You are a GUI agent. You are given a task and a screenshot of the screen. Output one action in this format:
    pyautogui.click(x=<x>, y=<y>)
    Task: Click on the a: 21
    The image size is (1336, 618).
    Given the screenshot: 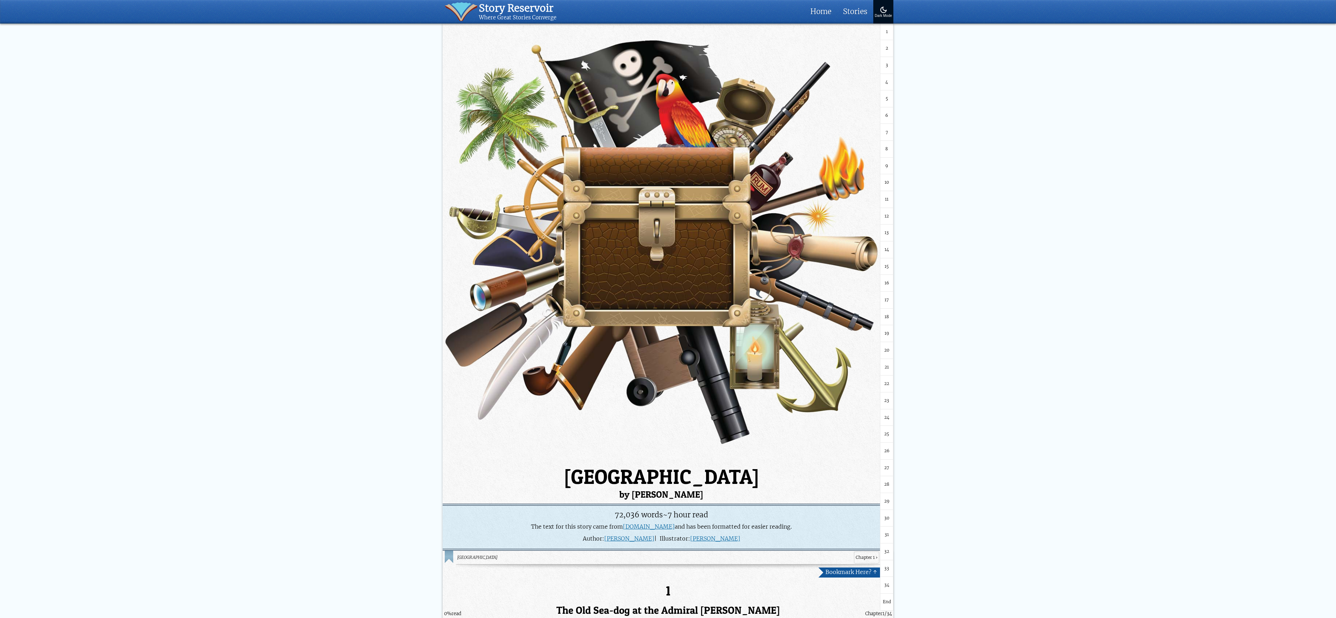 What is the action you would take?
    pyautogui.click(x=887, y=368)
    